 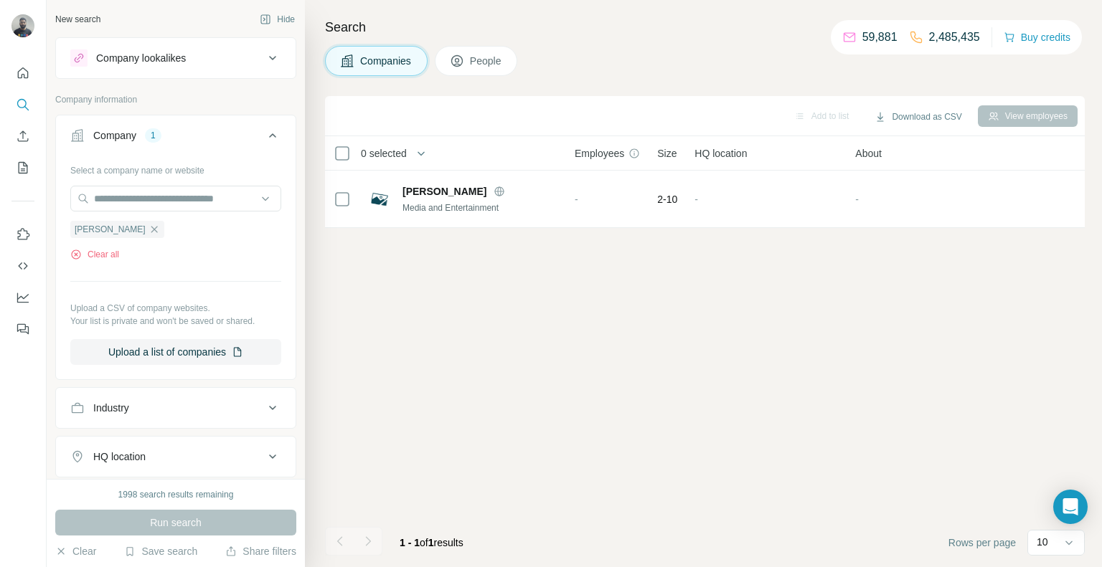 What do you see at coordinates (23, 298) in the screenshot?
I see `button: Dashboard` at bounding box center [23, 298].